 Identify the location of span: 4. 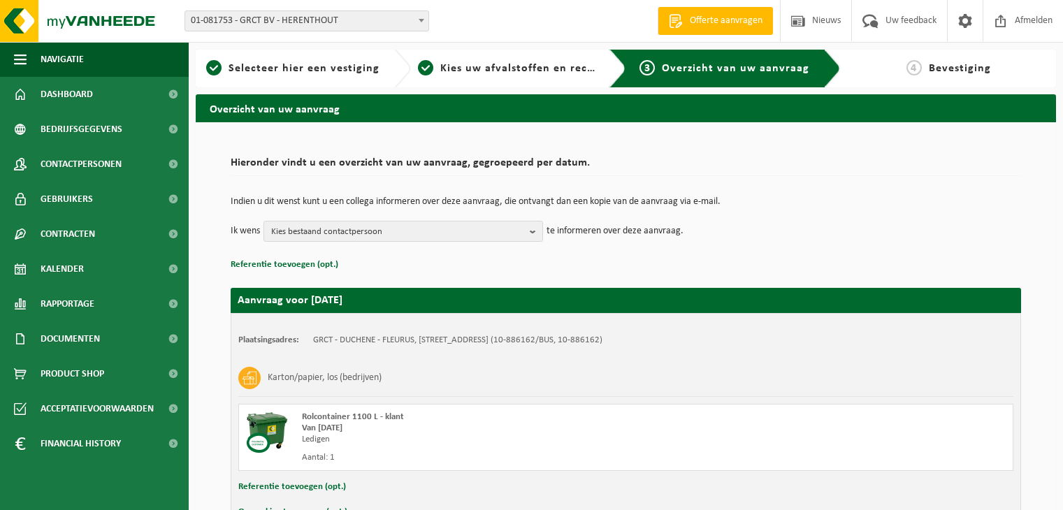
(914, 68).